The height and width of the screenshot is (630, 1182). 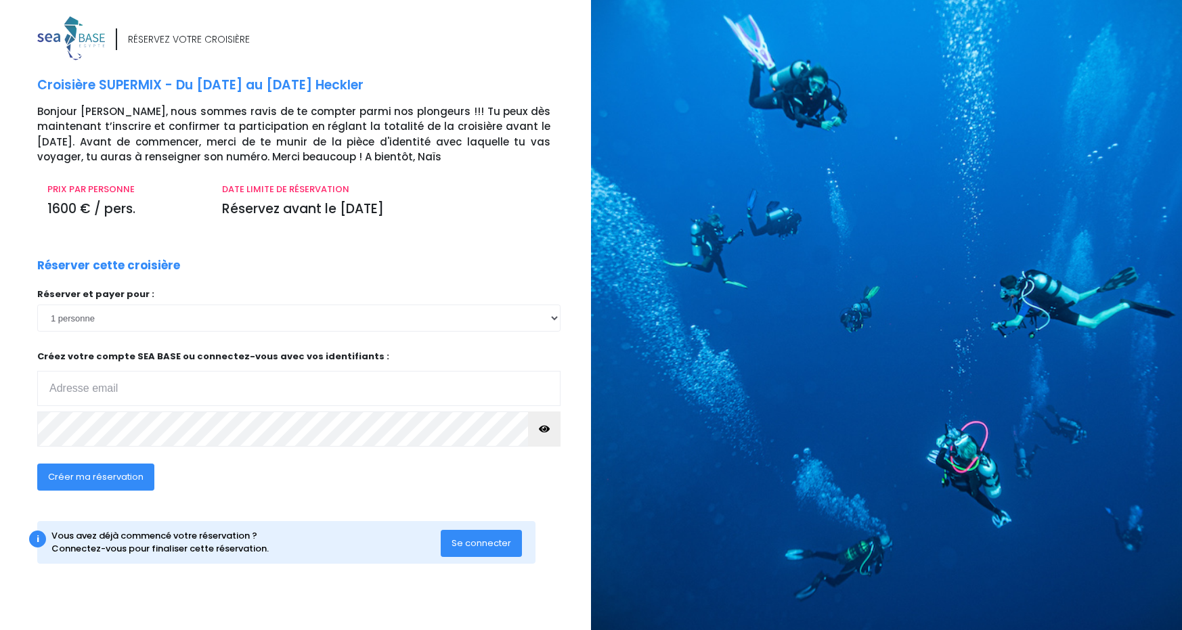 I want to click on div: i, so click(x=37, y=539).